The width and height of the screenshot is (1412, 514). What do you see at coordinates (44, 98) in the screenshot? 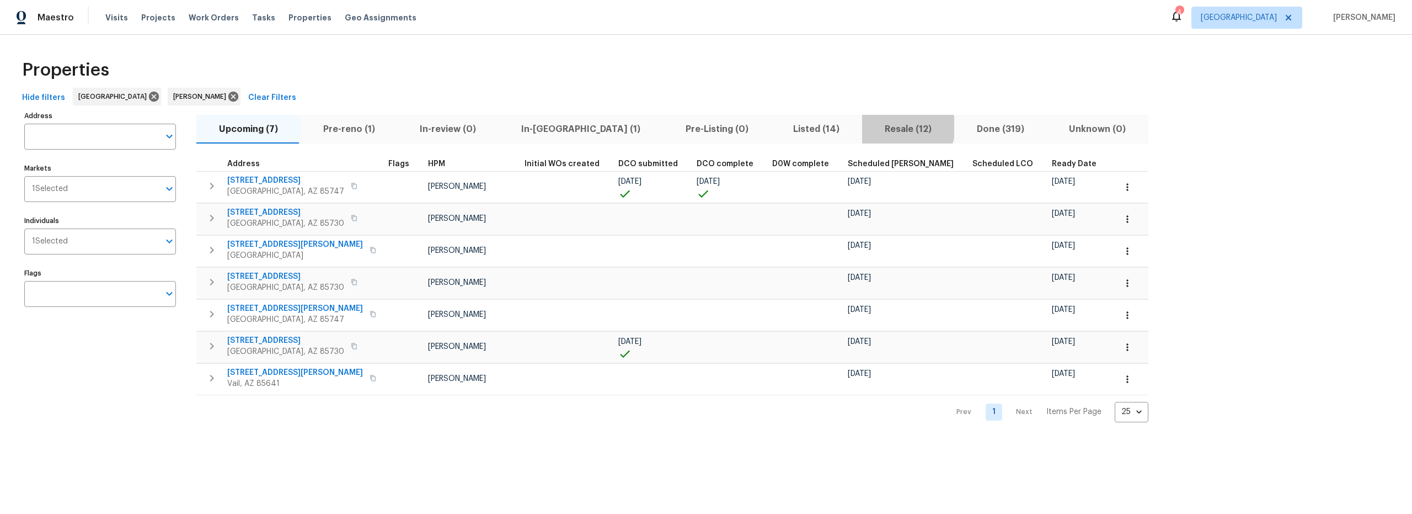
I see `span: Hide filters` at bounding box center [44, 98].